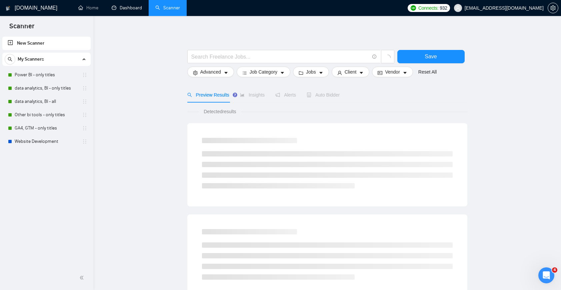 The width and height of the screenshot is (561, 290). What do you see at coordinates (242, 95) in the screenshot?
I see `span: area-chart` at bounding box center [242, 95].